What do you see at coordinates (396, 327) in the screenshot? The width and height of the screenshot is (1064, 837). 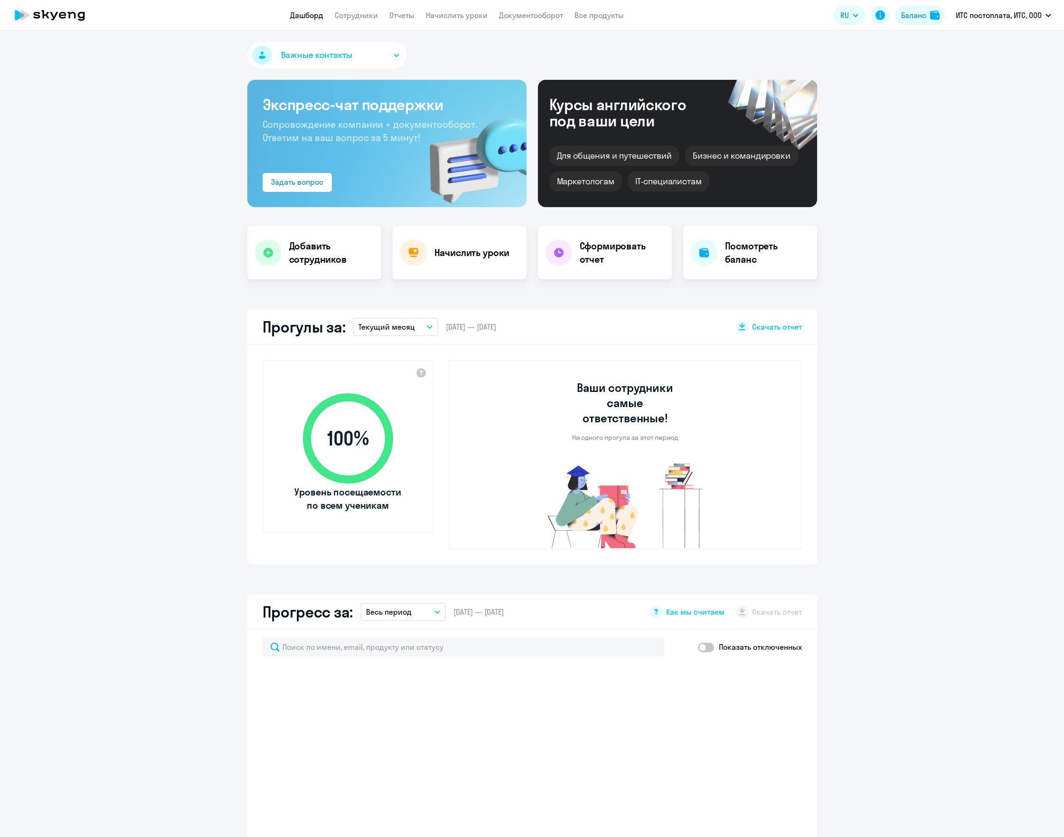 I see `button: Текущий месяц` at bounding box center [396, 327].